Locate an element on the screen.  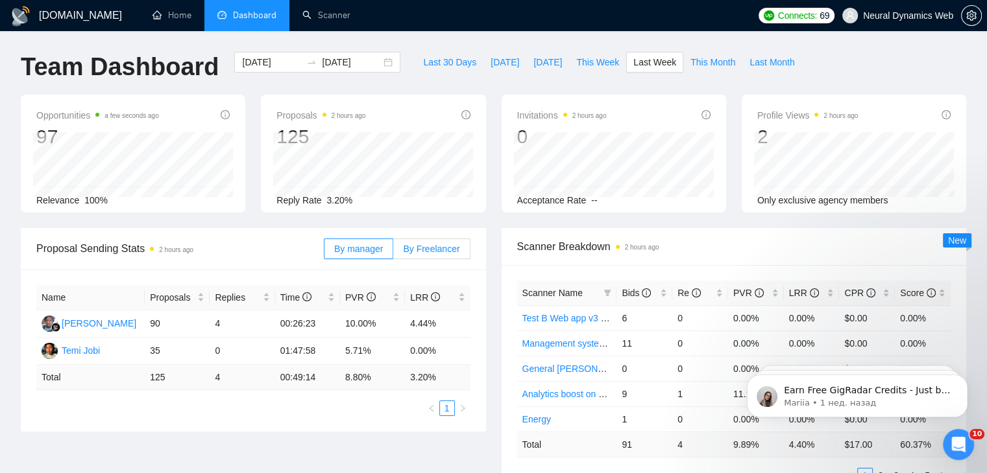
button: This Week is located at coordinates (597, 62).